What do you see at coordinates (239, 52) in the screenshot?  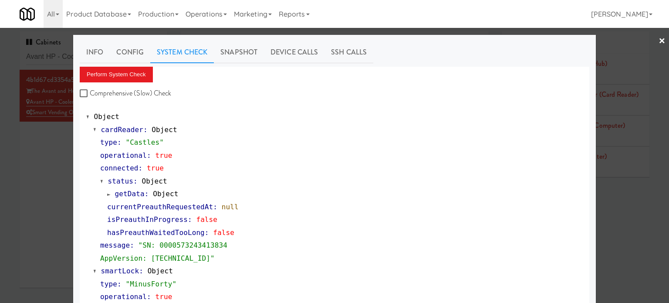 I see `a: Snapshot` at bounding box center [239, 52].